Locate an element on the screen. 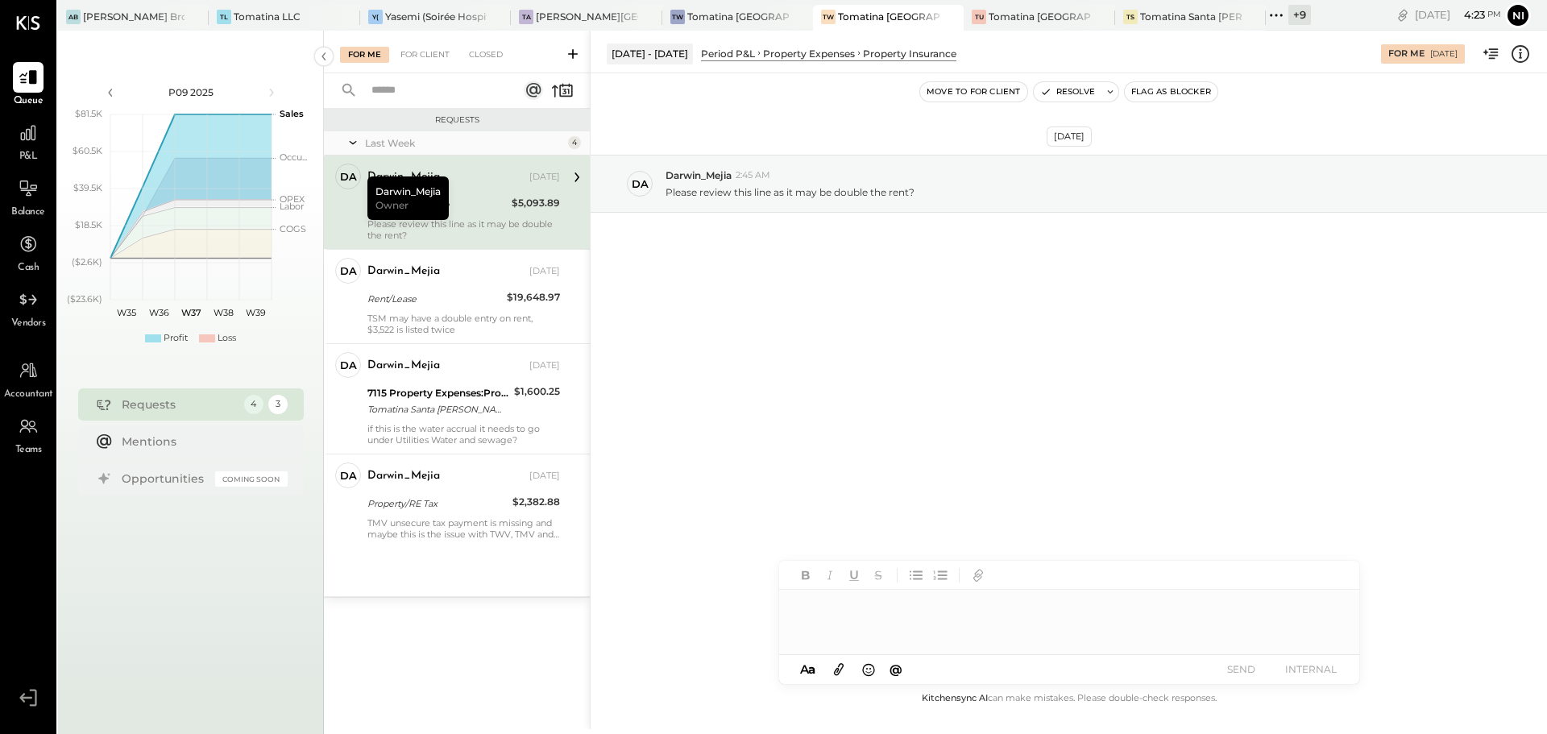 The image size is (1547, 734). span: Queue is located at coordinates (28, 102).